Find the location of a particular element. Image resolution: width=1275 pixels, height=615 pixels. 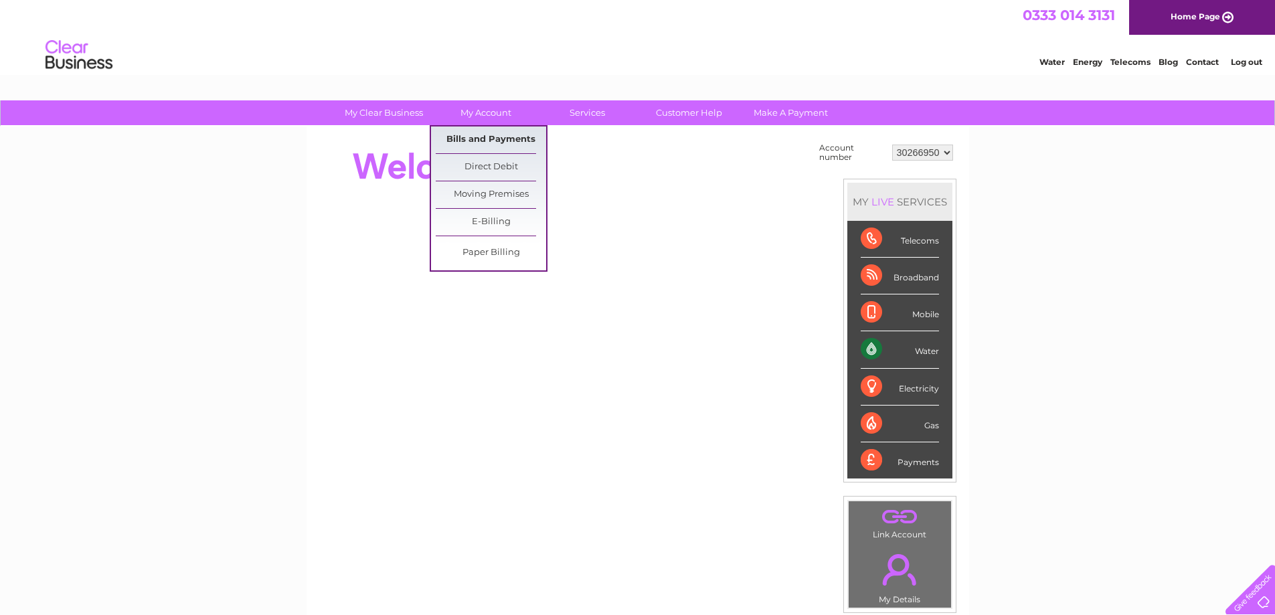

div: Broadband is located at coordinates (899, 276).